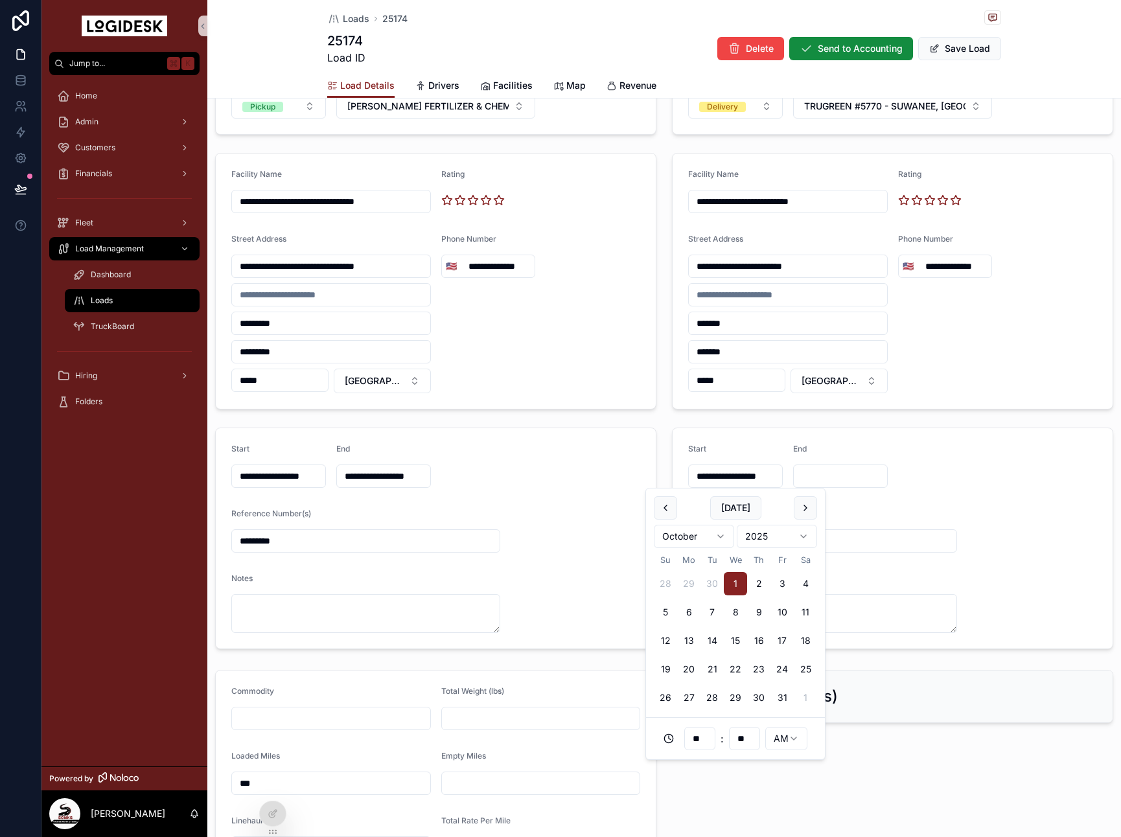 The image size is (1121, 837). Describe the element at coordinates (805, 584) in the screenshot. I see `button: Saturday, October 4th, 2025` at that location.